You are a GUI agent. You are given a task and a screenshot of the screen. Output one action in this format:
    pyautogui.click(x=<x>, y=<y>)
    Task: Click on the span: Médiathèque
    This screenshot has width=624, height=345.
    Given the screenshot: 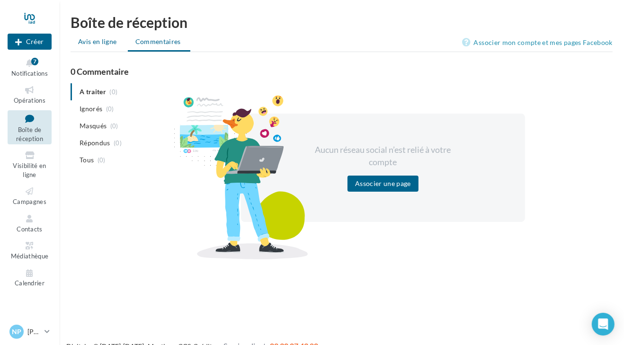 What is the action you would take?
    pyautogui.click(x=30, y=256)
    